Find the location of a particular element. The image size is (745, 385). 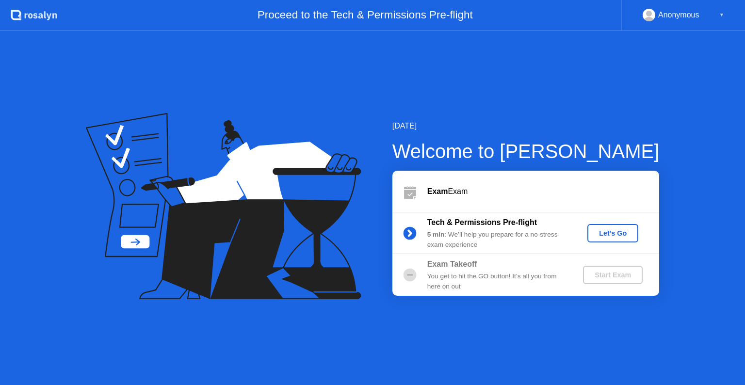

div: Start Exam is located at coordinates (612, 275).